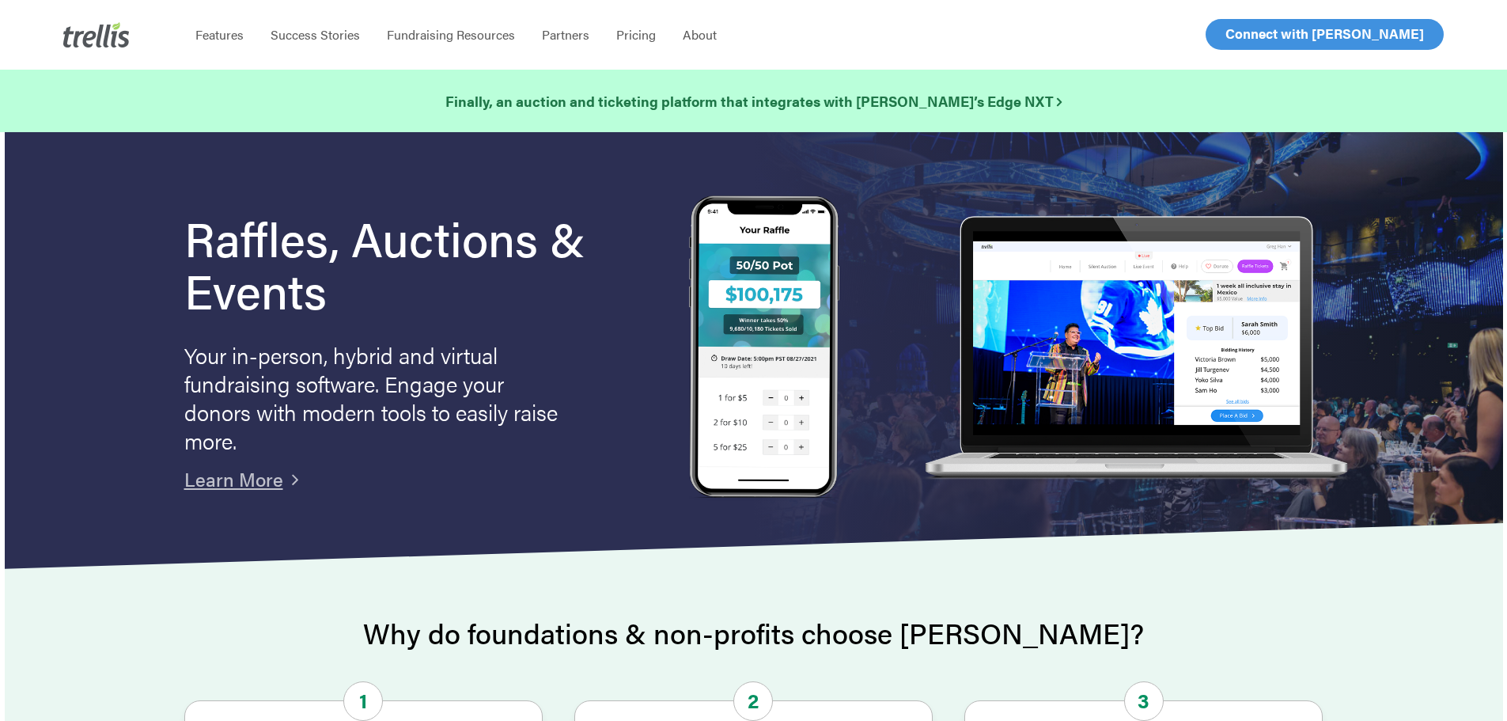 The width and height of the screenshot is (1507, 721). What do you see at coordinates (753, 701) in the screenshot?
I see `span: 2` at bounding box center [753, 701].